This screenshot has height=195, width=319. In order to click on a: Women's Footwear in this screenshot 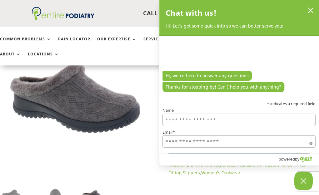, I will do `click(221, 172)`.